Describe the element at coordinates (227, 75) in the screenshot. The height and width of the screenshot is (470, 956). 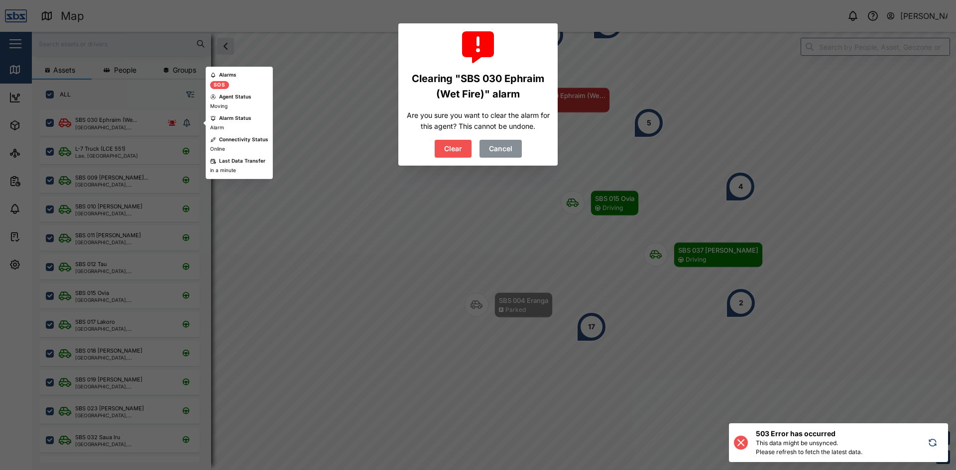
I see `div: Alarms` at that location.